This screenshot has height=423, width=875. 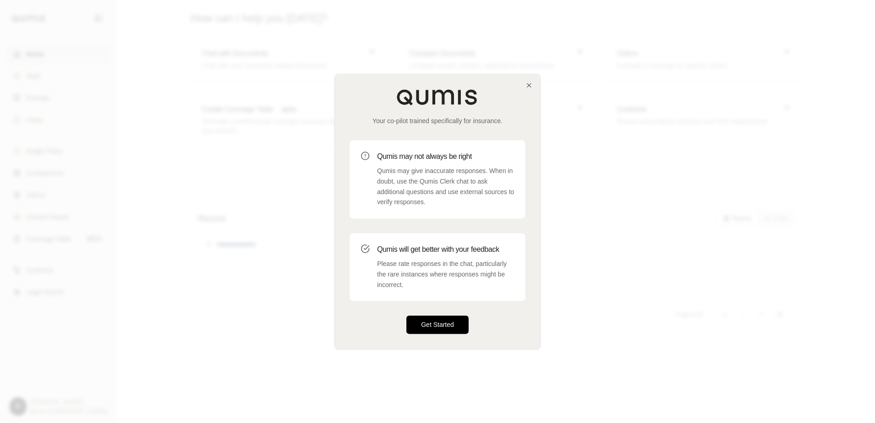 I want to click on p: Your co-pilot trained specifically for insurance., so click(x=437, y=121).